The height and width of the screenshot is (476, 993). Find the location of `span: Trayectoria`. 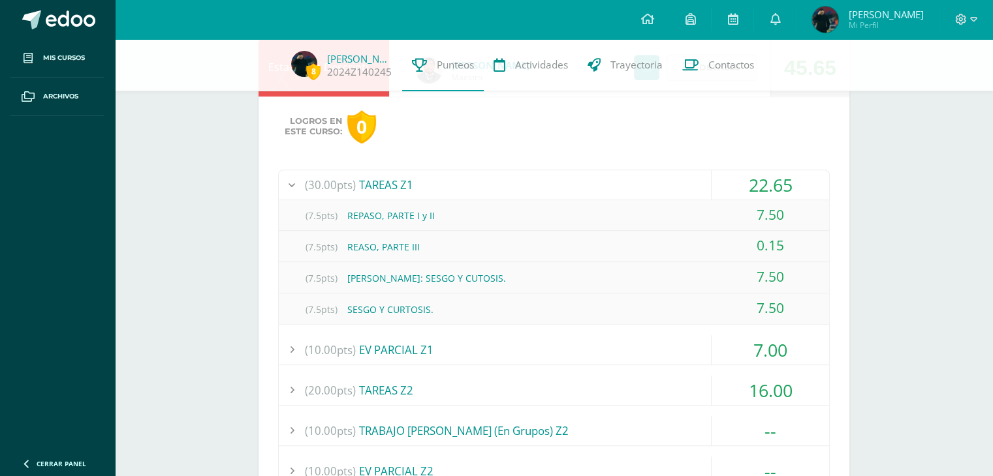

span: Trayectoria is located at coordinates (636, 65).